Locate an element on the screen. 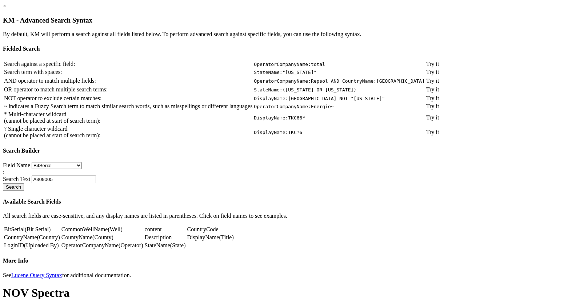 The height and width of the screenshot is (299, 568). input: Ex: A309005 is located at coordinates (64, 179).